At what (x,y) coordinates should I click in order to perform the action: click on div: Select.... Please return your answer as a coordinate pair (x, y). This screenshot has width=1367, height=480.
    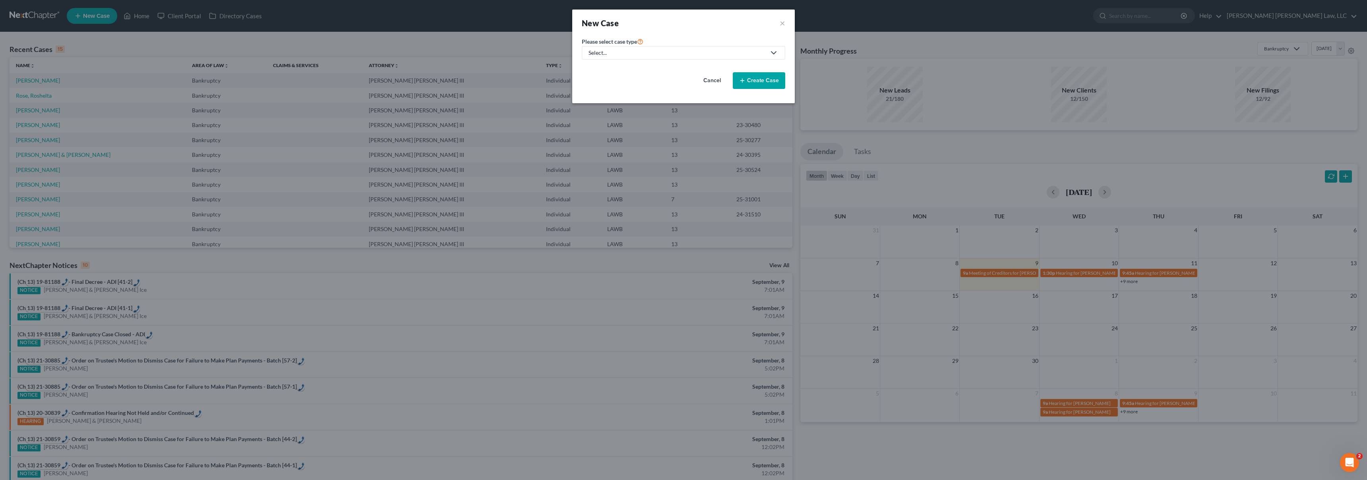
    Looking at the image, I should click on (677, 53).